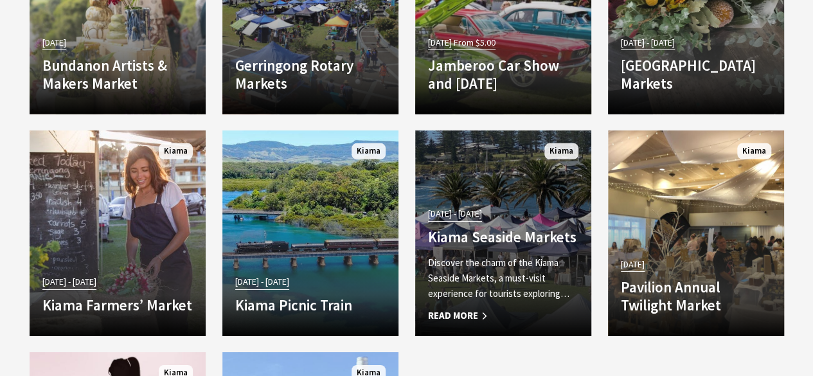  What do you see at coordinates (474, 42) in the screenshot?
I see `span: From $5.00` at bounding box center [474, 42].